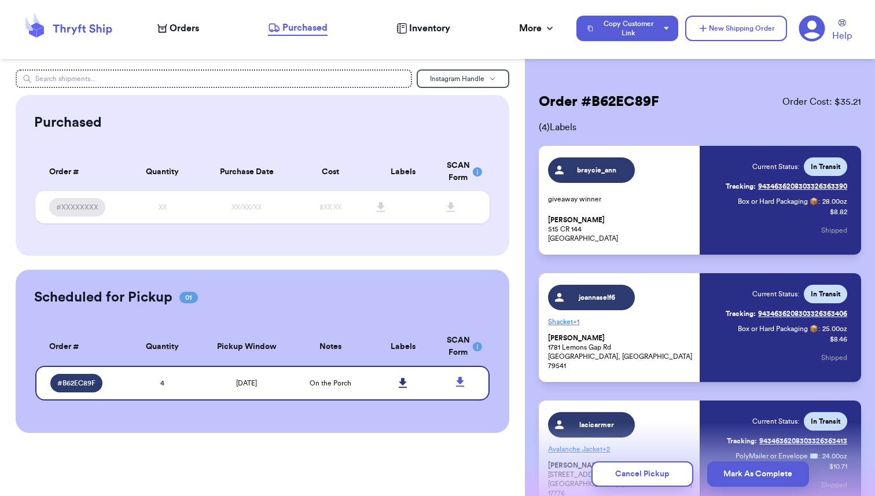 The height and width of the screenshot is (496, 875). I want to click on span: joannaself6, so click(597, 298).